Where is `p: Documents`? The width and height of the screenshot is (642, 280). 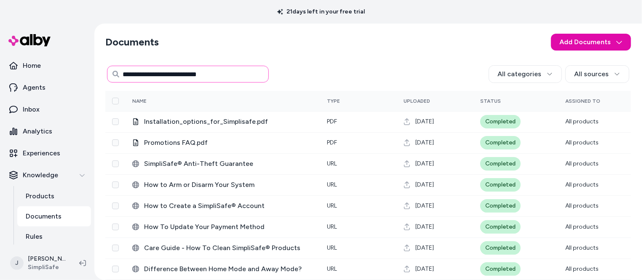
p: Documents is located at coordinates (43, 216).